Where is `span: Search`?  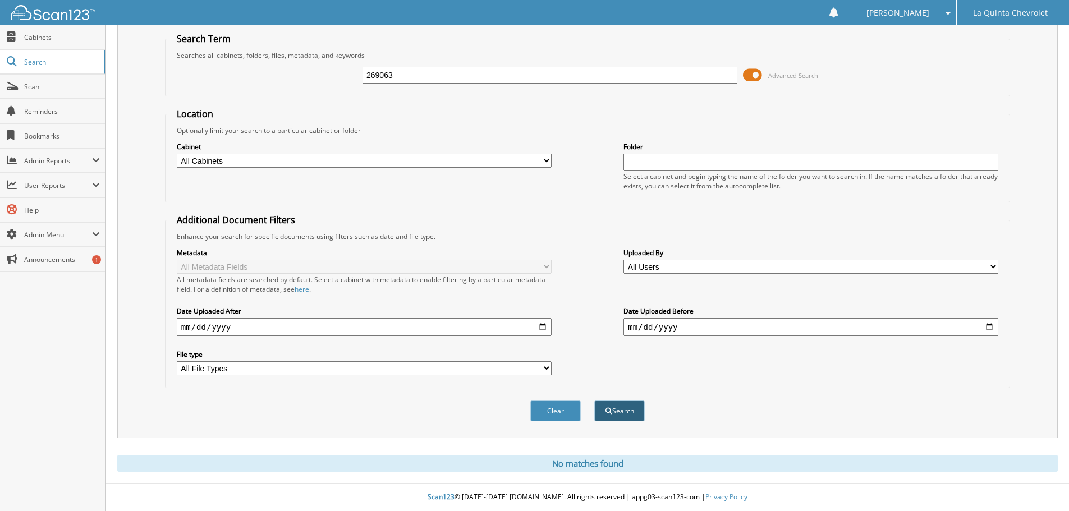 span: Search is located at coordinates (61, 62).